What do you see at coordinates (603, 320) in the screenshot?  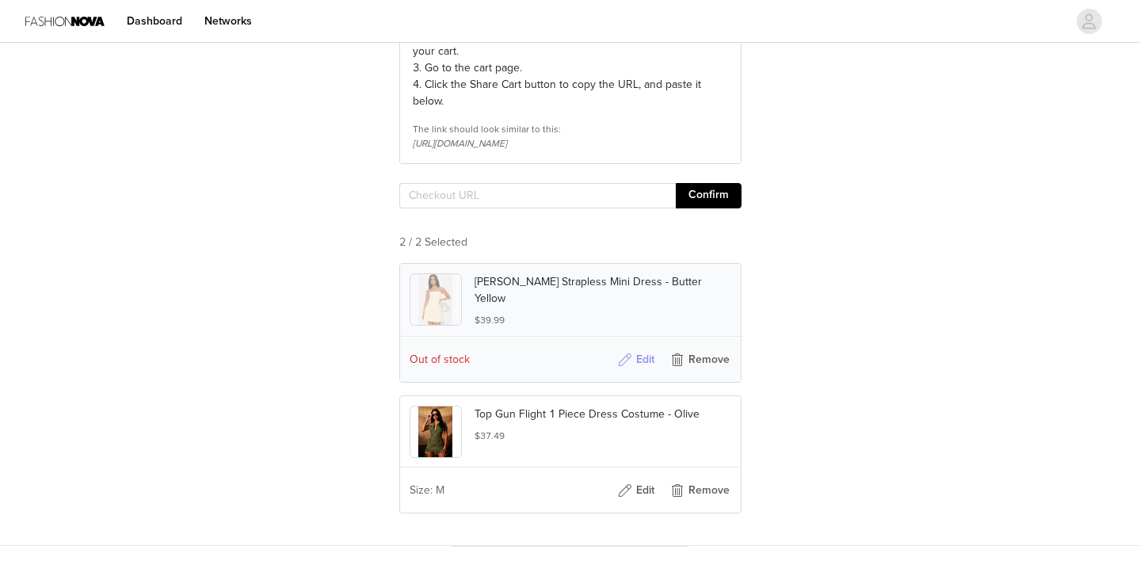 I see `h5: $39.99` at bounding box center [603, 320].